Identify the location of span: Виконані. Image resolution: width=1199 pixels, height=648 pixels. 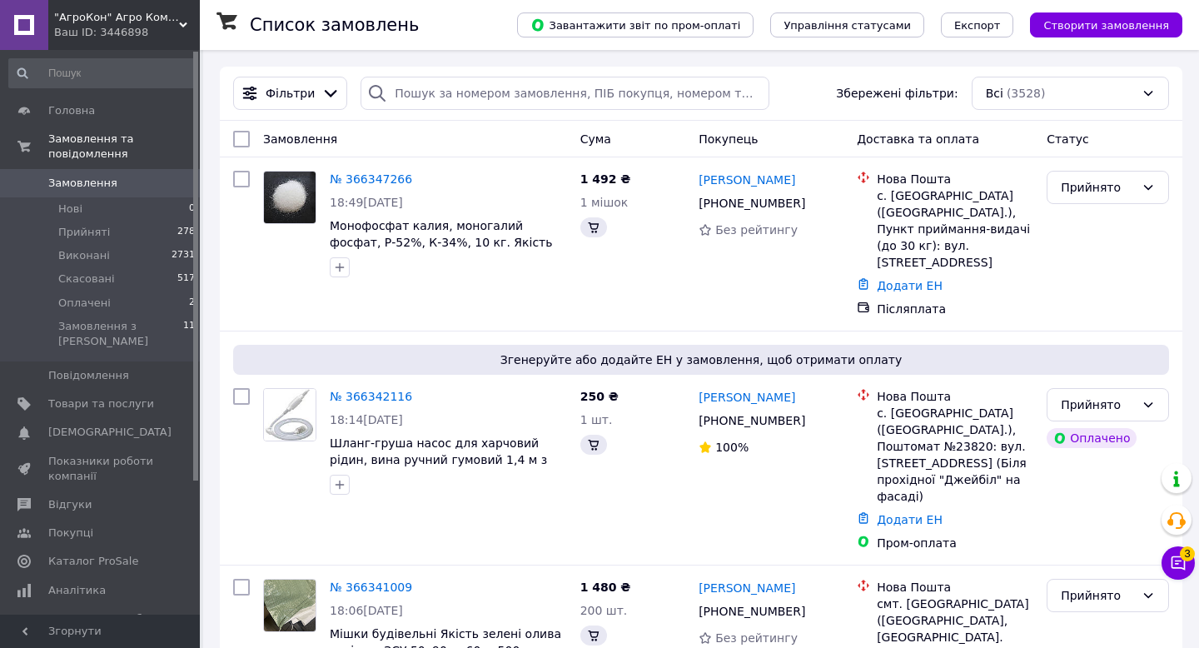
(84, 256).